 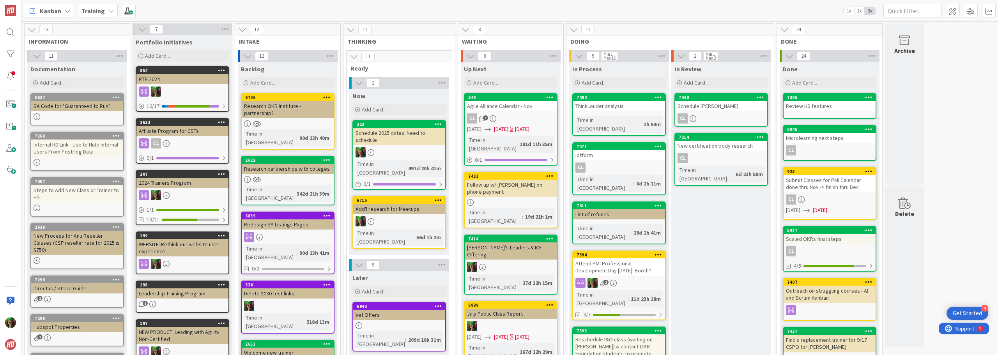 What do you see at coordinates (153, 106) in the screenshot?
I see `span: 10 / 17` at bounding box center [153, 106].